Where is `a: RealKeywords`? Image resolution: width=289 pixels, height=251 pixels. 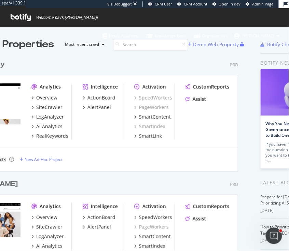
a: RealKeywords is located at coordinates (50, 136).